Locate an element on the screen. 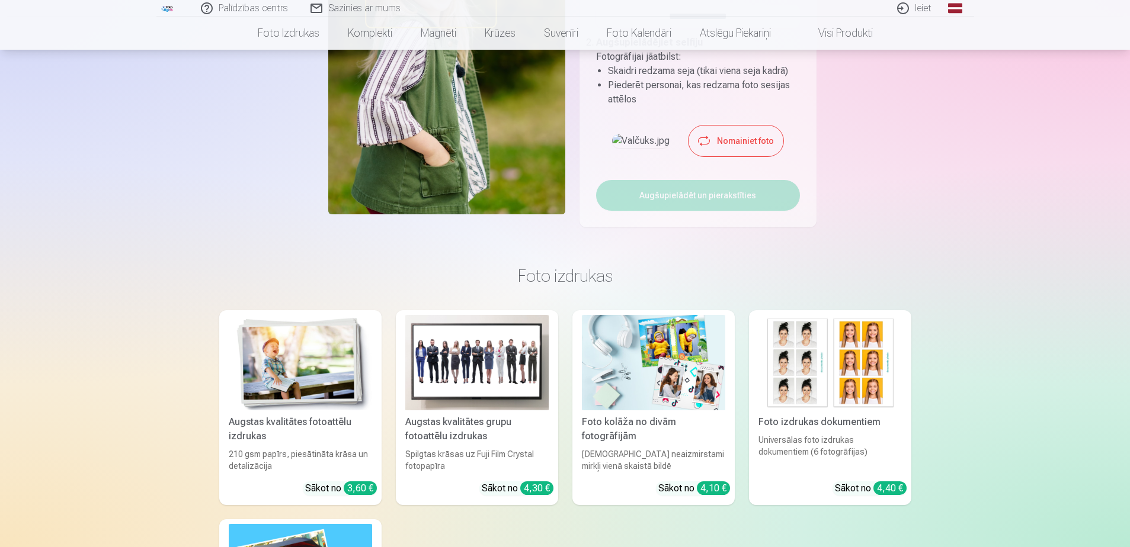  a: Magnēti is located at coordinates (438, 33).